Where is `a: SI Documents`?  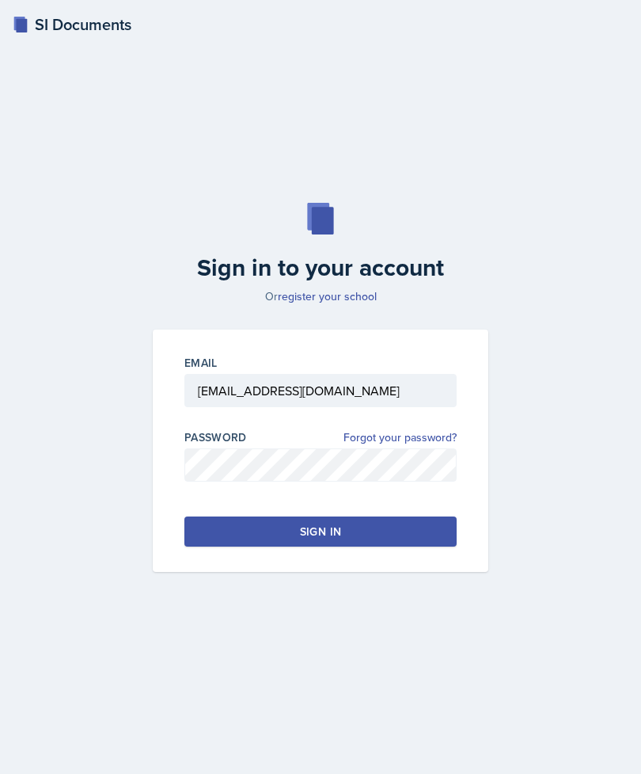
a: SI Documents is located at coordinates (72, 25).